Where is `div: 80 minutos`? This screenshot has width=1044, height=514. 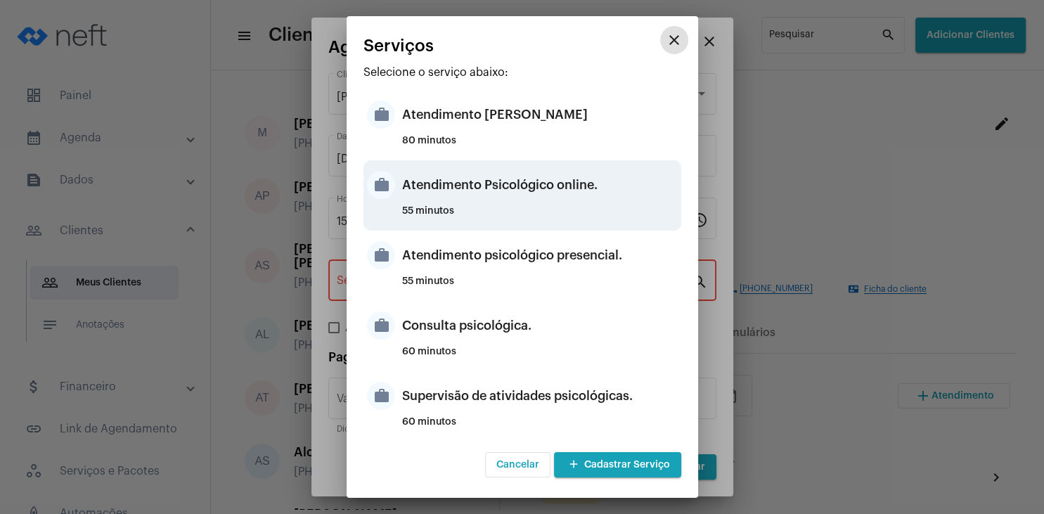
div: 80 minutos is located at coordinates (540, 146).